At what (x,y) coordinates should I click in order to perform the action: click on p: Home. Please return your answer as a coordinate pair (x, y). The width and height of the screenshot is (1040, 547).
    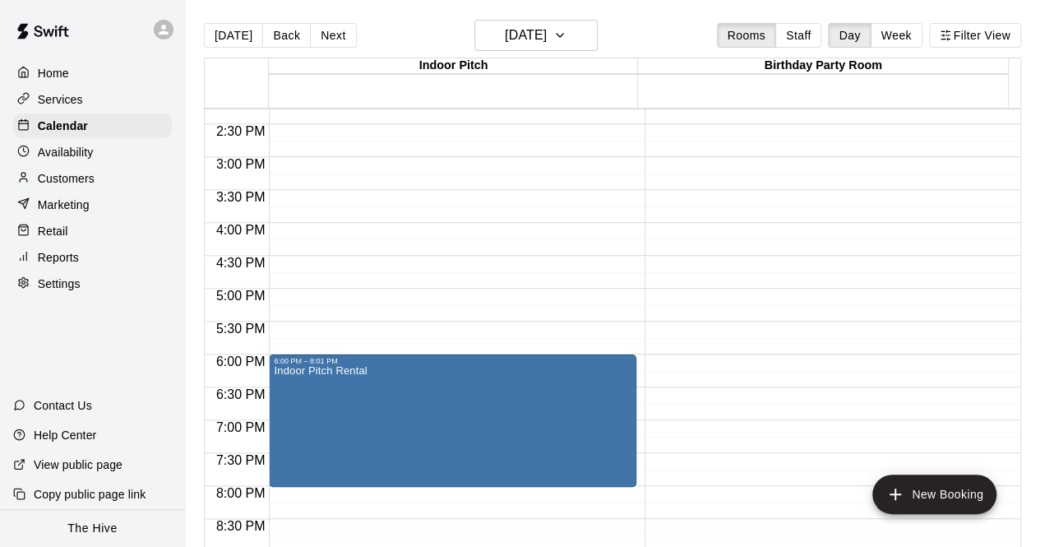
    Looking at the image, I should click on (53, 73).